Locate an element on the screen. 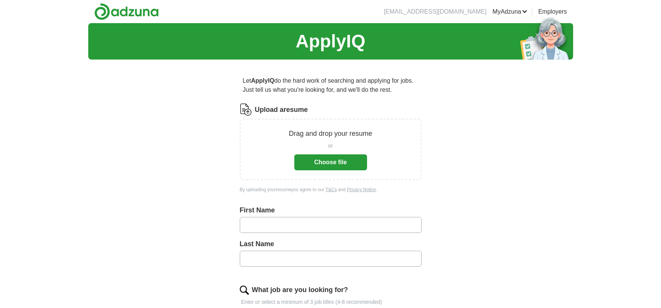  label: Upload a resume is located at coordinates (281, 109).